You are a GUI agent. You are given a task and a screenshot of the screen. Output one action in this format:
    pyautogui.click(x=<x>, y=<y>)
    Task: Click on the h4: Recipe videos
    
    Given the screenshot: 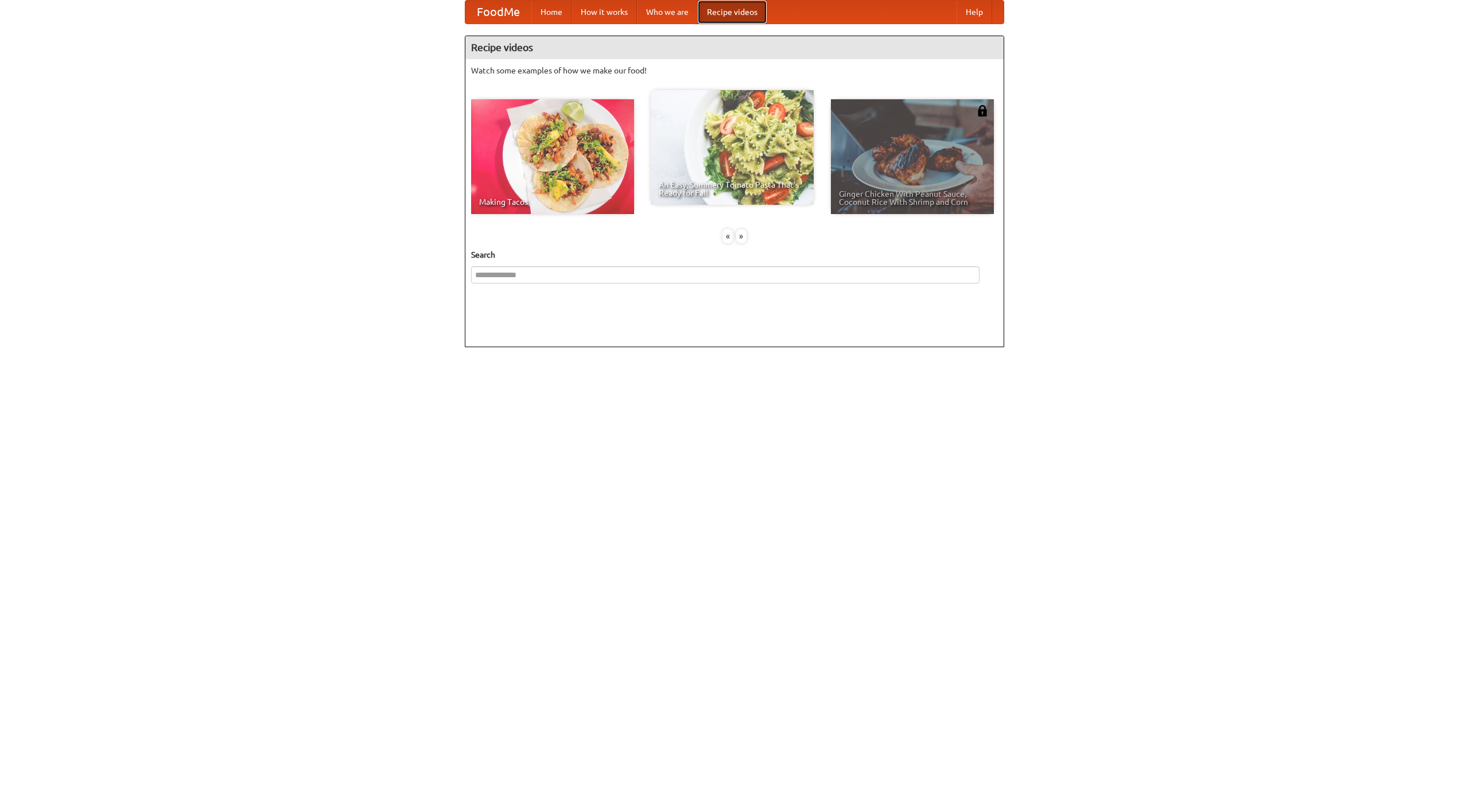 What is the action you would take?
    pyautogui.click(x=735, y=47)
    